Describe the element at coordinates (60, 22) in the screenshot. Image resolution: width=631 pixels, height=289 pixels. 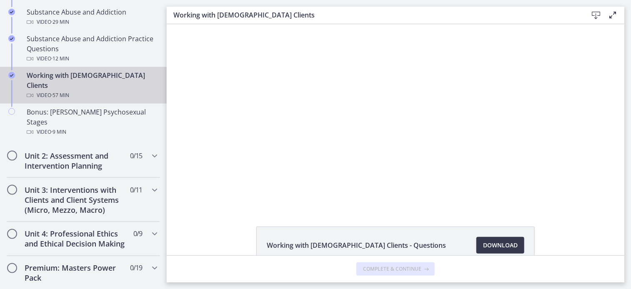
I see `span: · 29 min` at that location.